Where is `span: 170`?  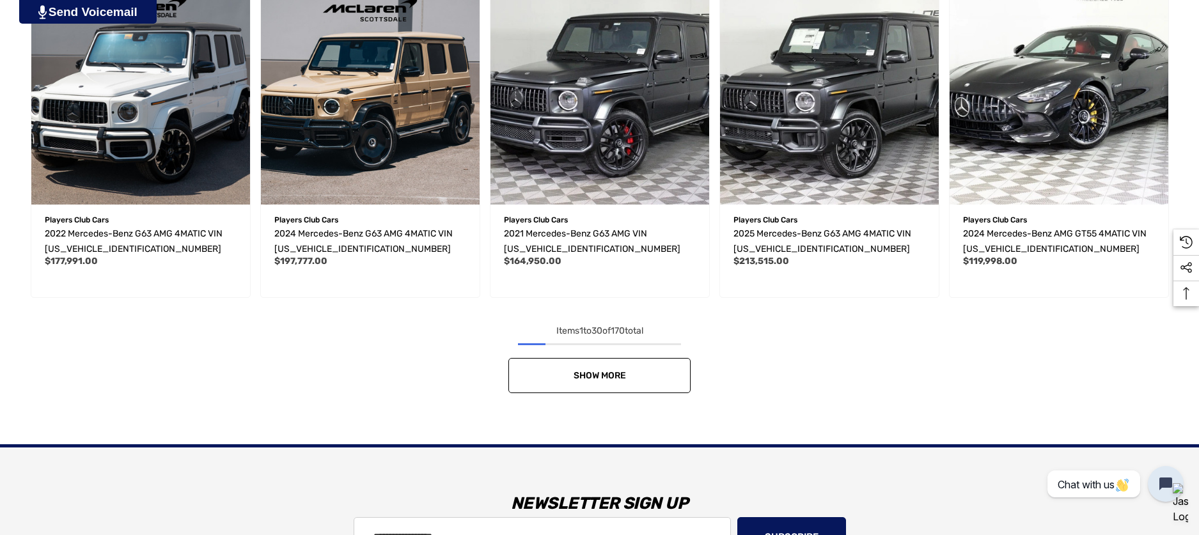 span: 170 is located at coordinates (618, 331).